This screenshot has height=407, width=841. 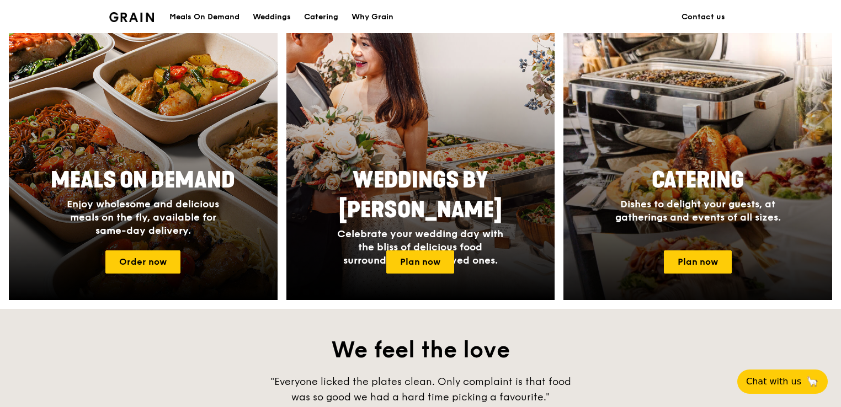 I want to click on a: Why Grain, so click(x=373, y=17).